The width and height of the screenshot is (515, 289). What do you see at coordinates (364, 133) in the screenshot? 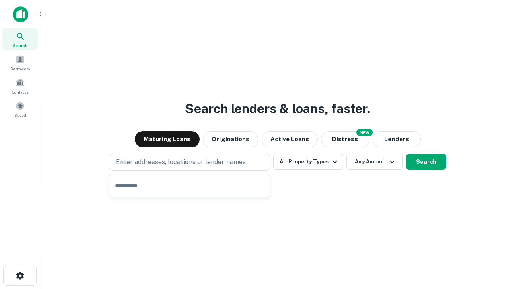
I see `div: NEW` at bounding box center [364, 133].